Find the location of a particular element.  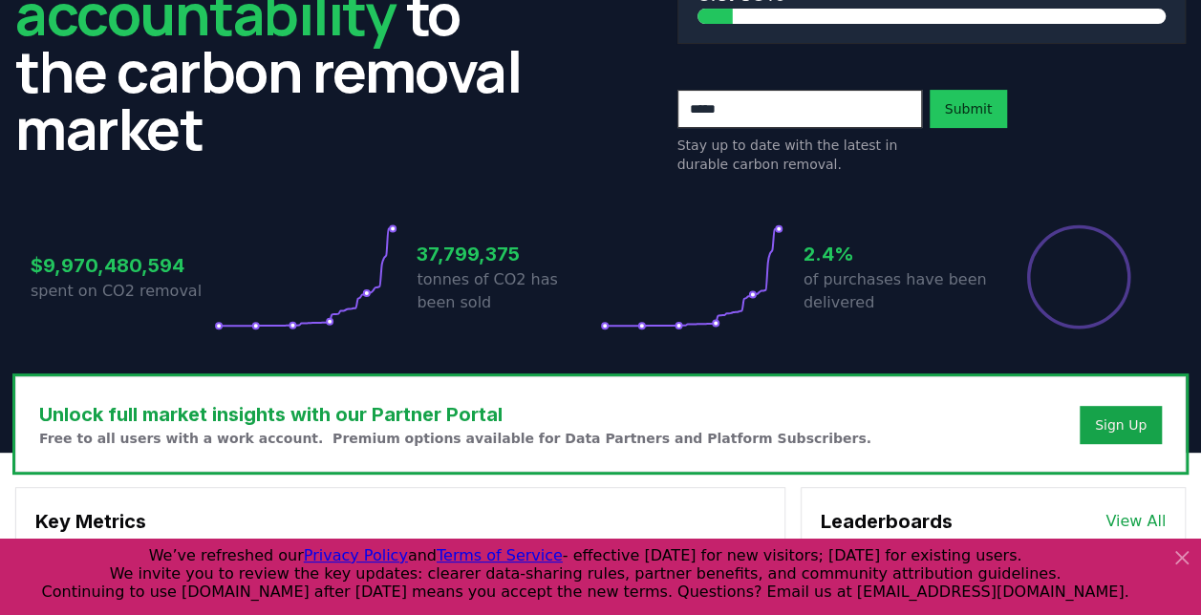

h3: Key Metrics is located at coordinates (400, 522).